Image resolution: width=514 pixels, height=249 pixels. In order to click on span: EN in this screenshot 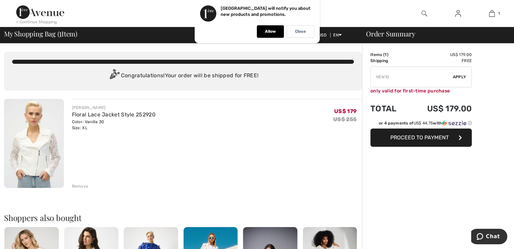, I will do `click(337, 35)`.